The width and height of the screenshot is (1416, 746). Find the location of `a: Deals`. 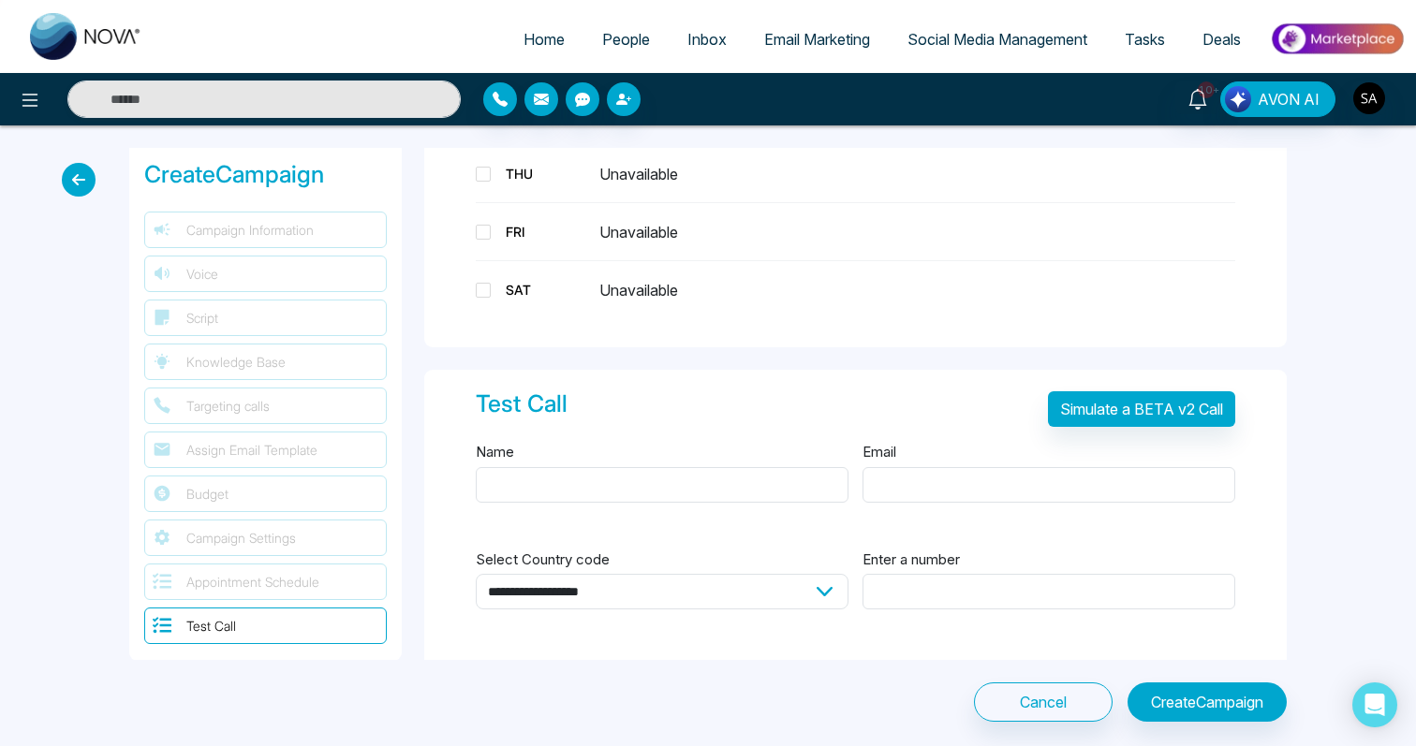

a: Deals is located at coordinates (1221, 39).